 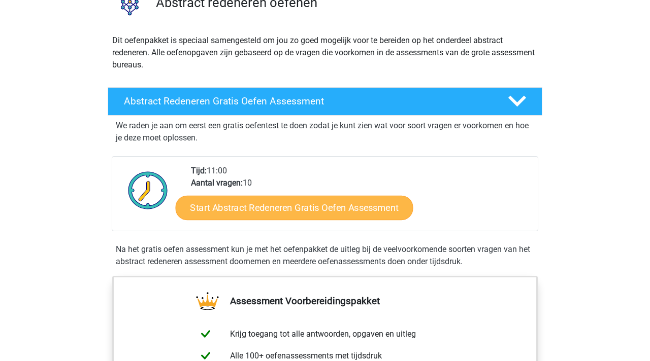 What do you see at coordinates (148, 190) in the screenshot?
I see `img: Klok` at bounding box center [148, 190].